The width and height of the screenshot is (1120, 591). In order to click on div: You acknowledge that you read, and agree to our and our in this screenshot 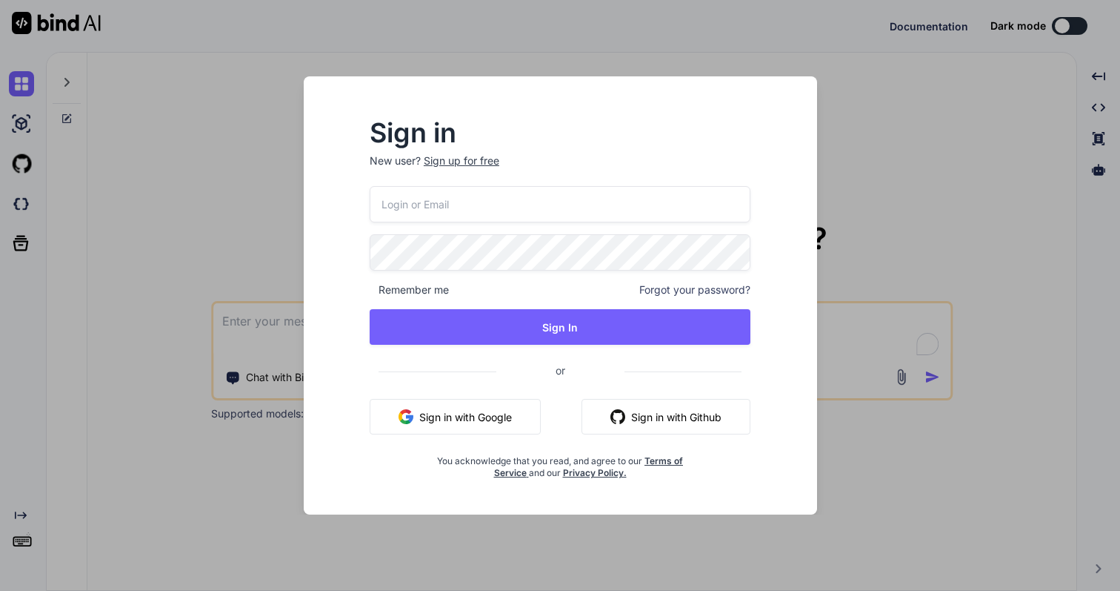, I will do `click(560, 462)`.